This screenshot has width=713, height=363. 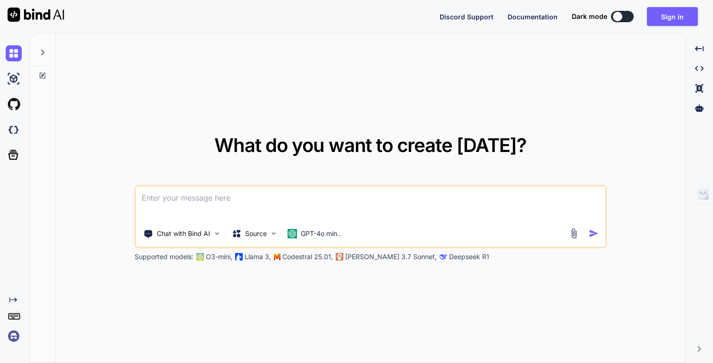 I want to click on img: Pick Tools, so click(x=217, y=233).